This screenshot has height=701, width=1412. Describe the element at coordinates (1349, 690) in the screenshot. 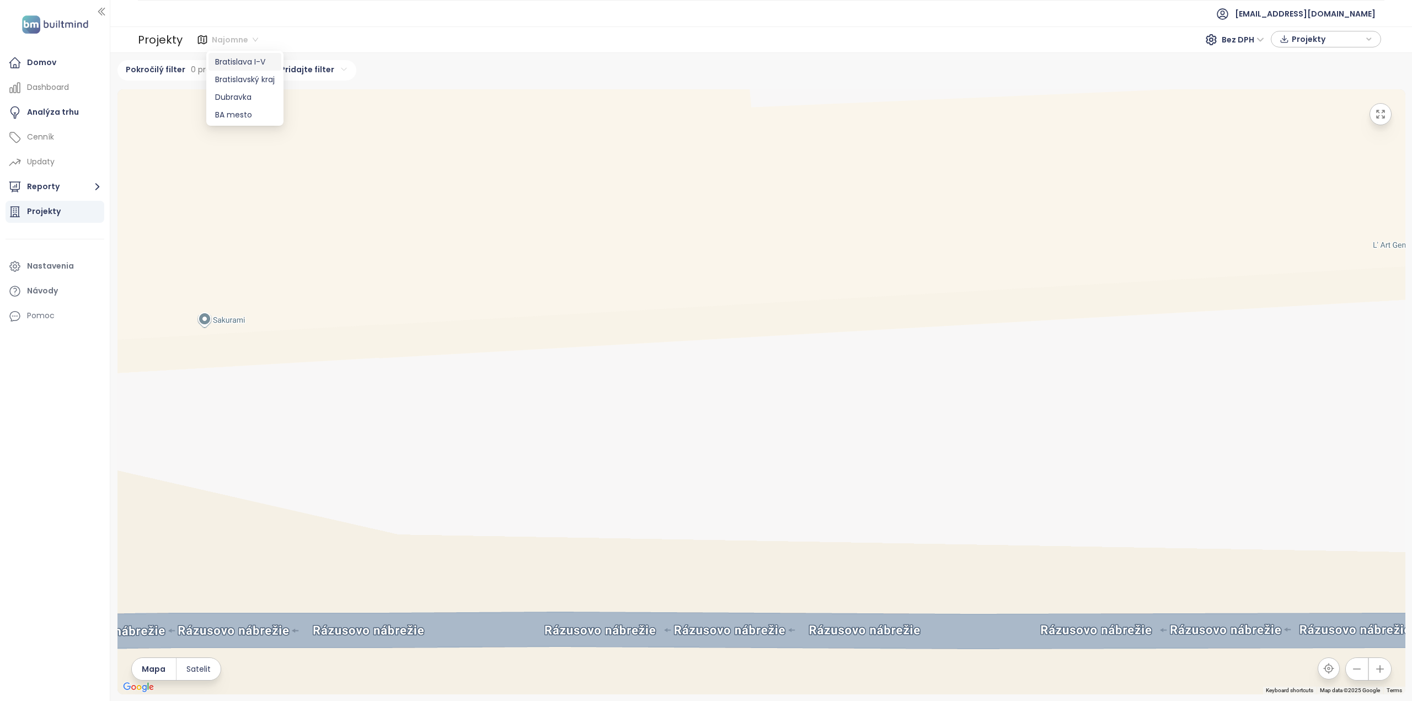

I see `span: Map data ©2025 Google` at that location.